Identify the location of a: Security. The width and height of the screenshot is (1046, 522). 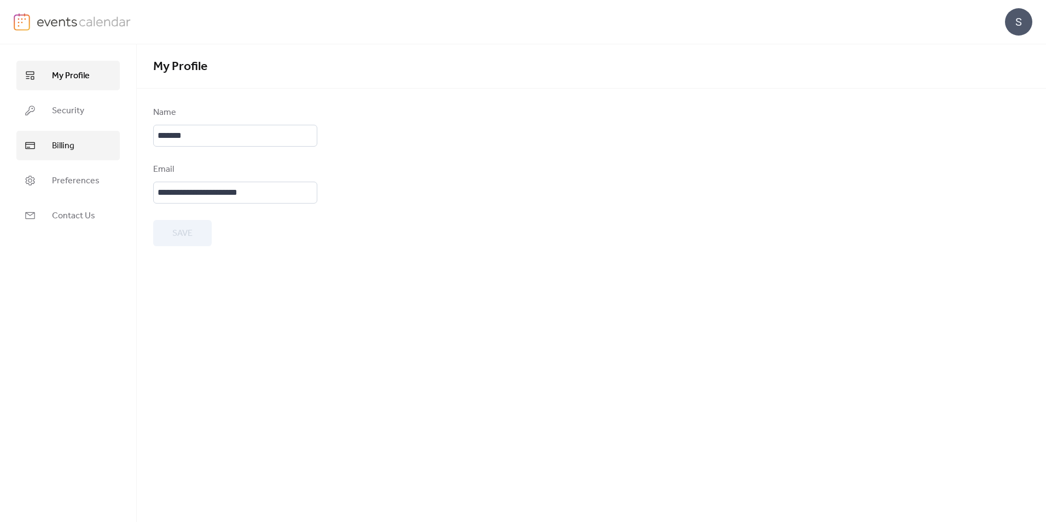
(68, 110).